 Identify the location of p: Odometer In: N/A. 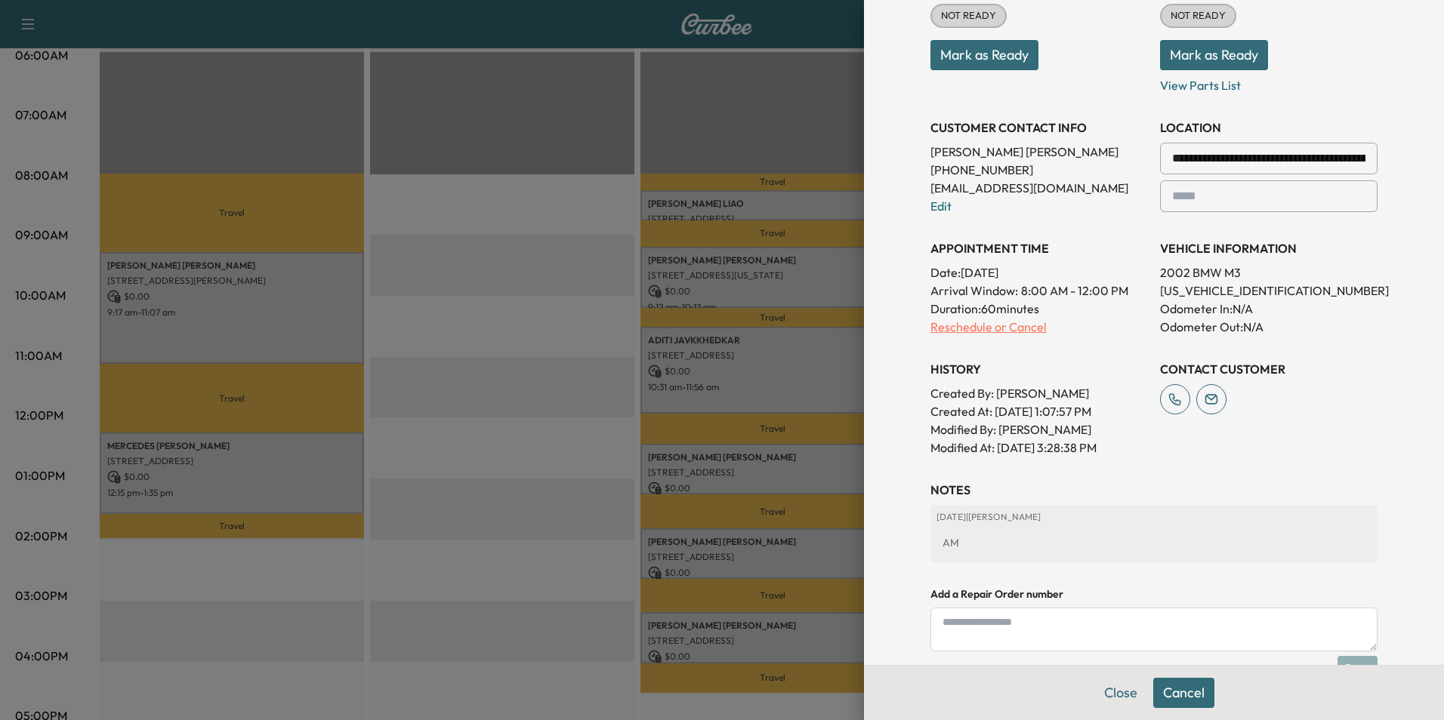
(1269, 309).